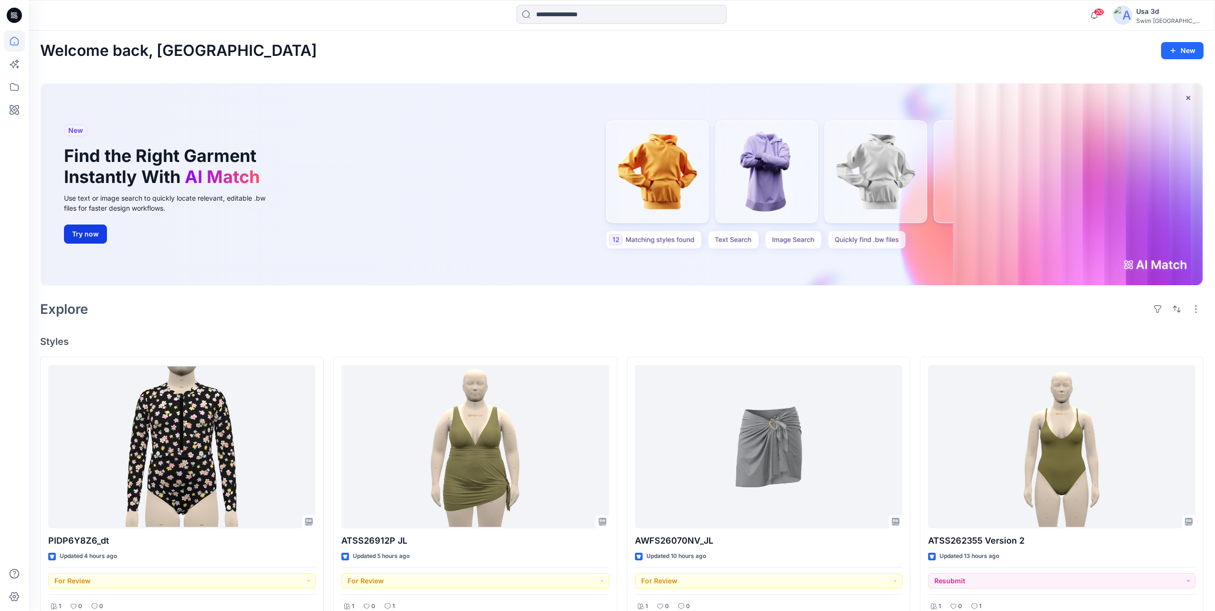 The width and height of the screenshot is (1215, 611). I want to click on p: ATSS26912P JL, so click(475, 540).